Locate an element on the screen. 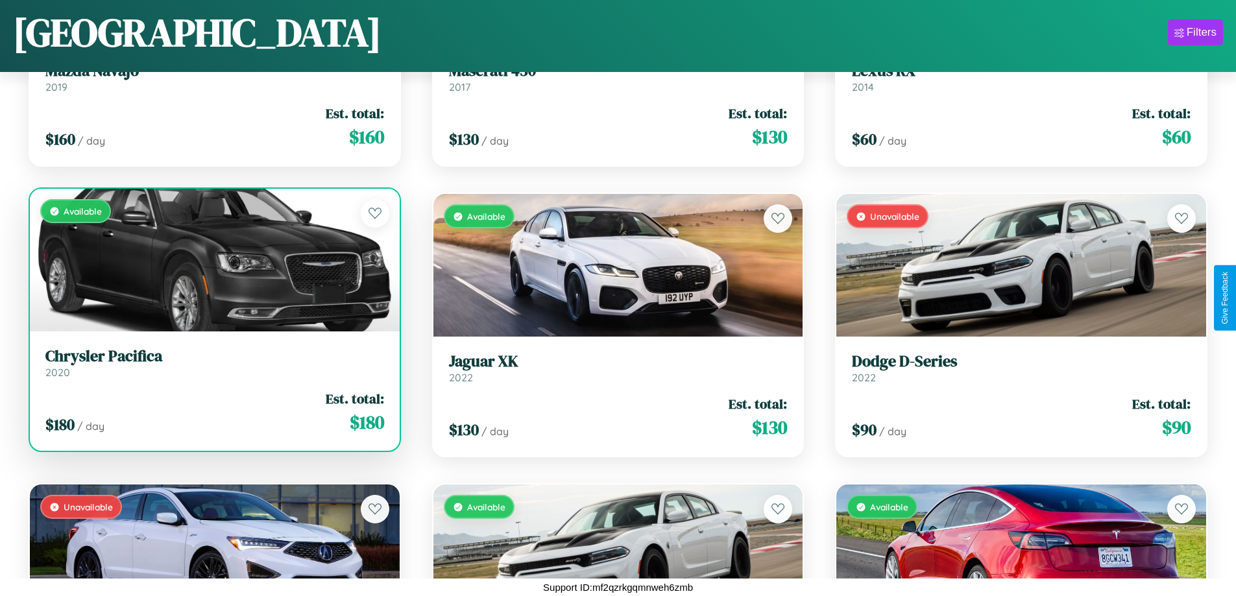  div: Filters is located at coordinates (1202, 32).